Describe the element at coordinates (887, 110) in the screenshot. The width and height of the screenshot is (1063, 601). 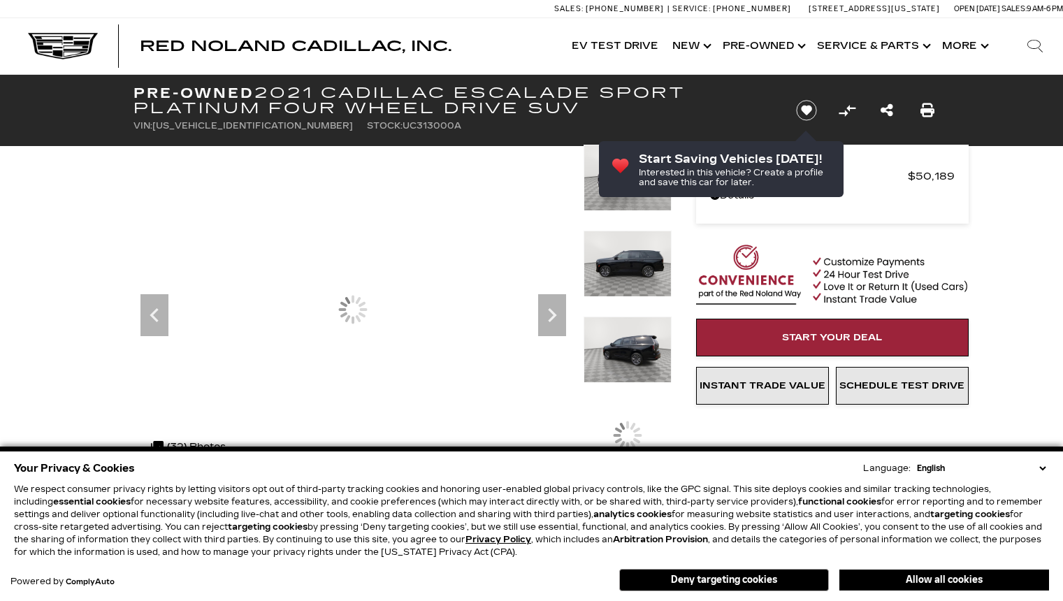
I see `a: Share this Pre-Owned 2021 Cadillac Escalade Sport Platinum Four Wheel Drive SUV` at that location.